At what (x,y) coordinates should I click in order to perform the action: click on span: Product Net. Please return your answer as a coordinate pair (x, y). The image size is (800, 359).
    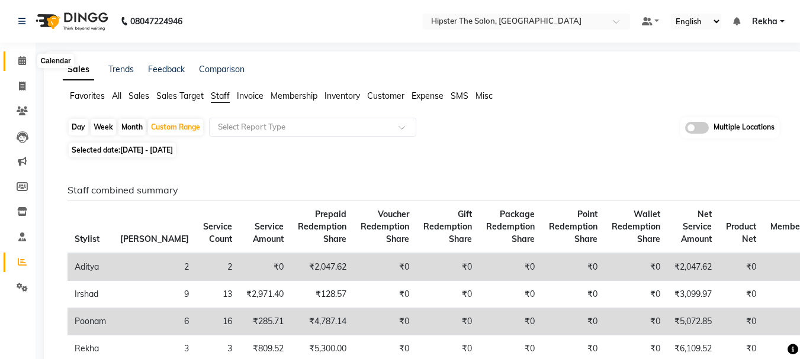
    Looking at the image, I should click on (741, 233).